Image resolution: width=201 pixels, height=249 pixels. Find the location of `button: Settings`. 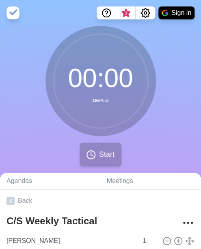

button: Settings is located at coordinates (145, 13).